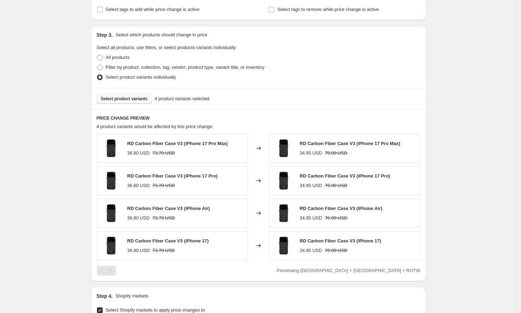  Describe the element at coordinates (153, 9) in the screenshot. I see `span: Select tags to add while price change is active` at that location.